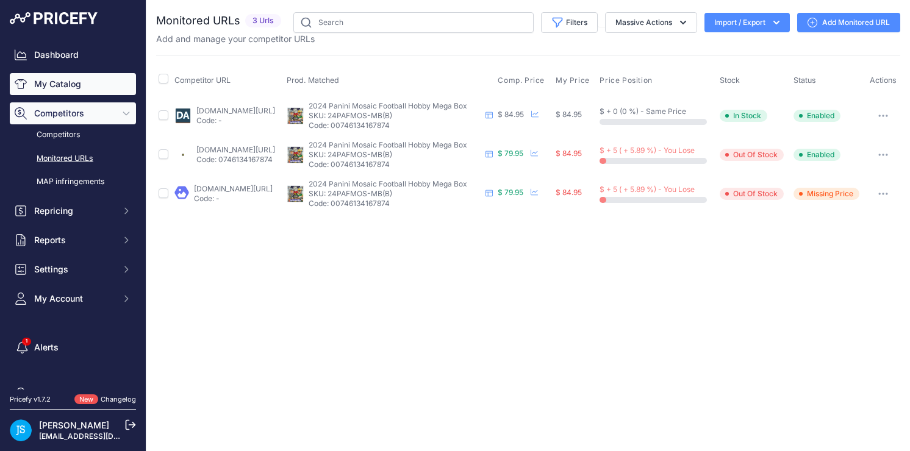 This screenshot has height=451, width=910. What do you see at coordinates (73, 84) in the screenshot?
I see `a: My Catalog` at bounding box center [73, 84].